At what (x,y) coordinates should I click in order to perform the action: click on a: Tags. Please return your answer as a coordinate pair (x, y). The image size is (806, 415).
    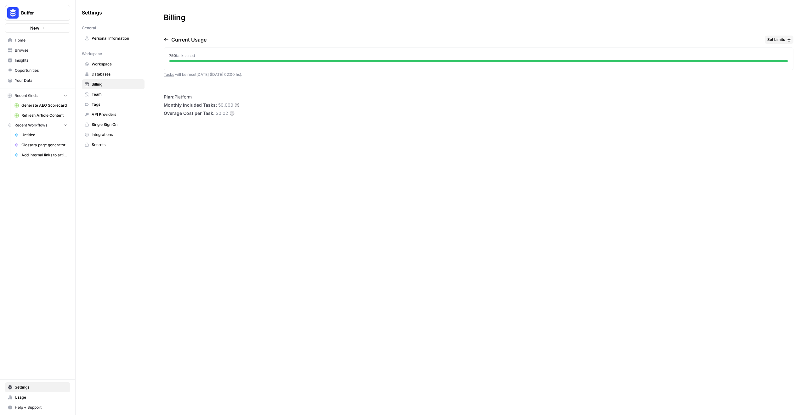
    Looking at the image, I should click on (113, 105).